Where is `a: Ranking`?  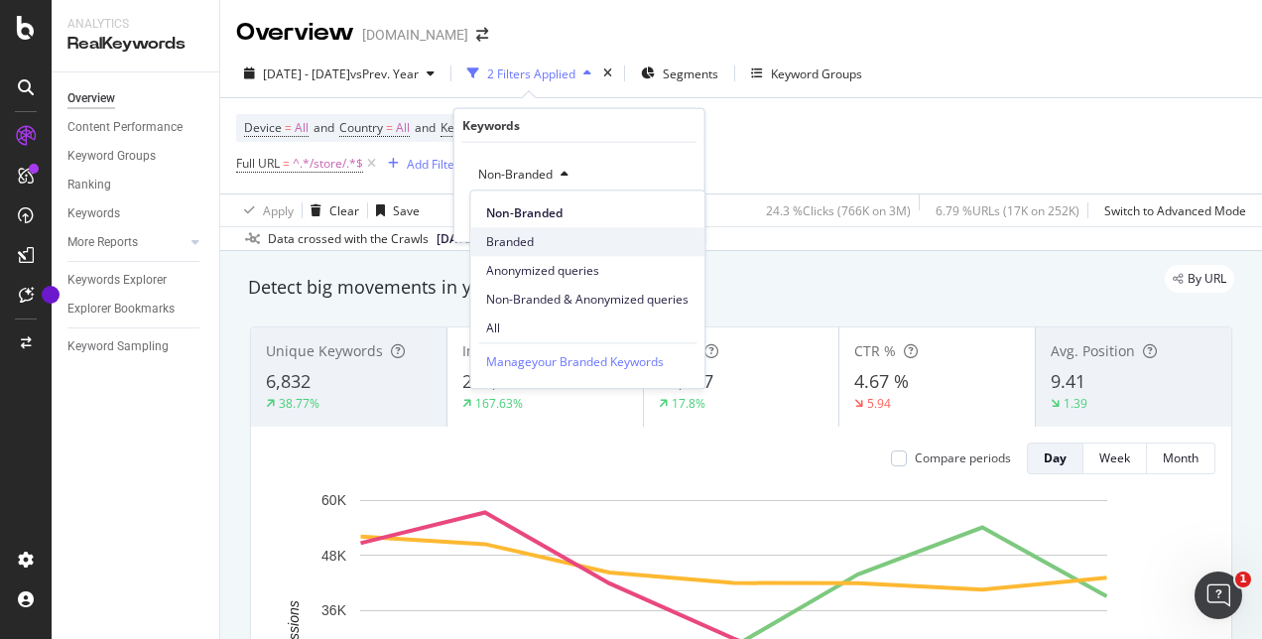 a: Ranking is located at coordinates (136, 185).